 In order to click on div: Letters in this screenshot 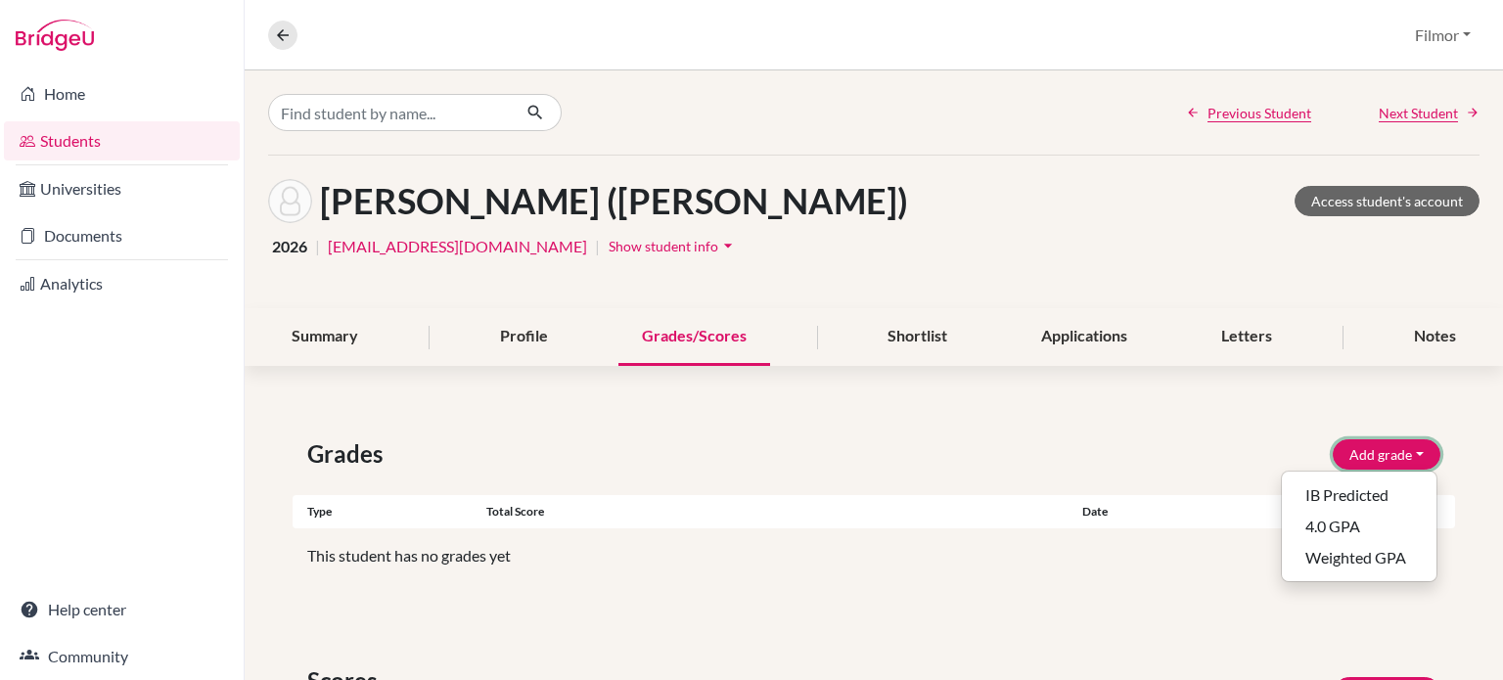, I will do `click(1247, 337)`.